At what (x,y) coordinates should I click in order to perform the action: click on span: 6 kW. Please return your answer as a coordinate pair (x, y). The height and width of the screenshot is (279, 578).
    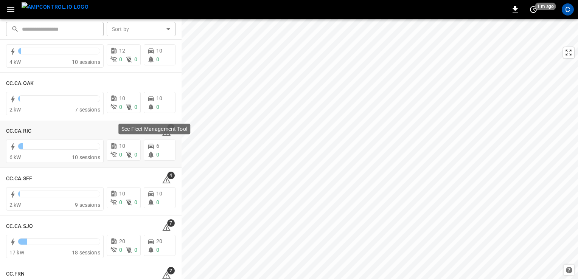
    Looking at the image, I should click on (15, 157).